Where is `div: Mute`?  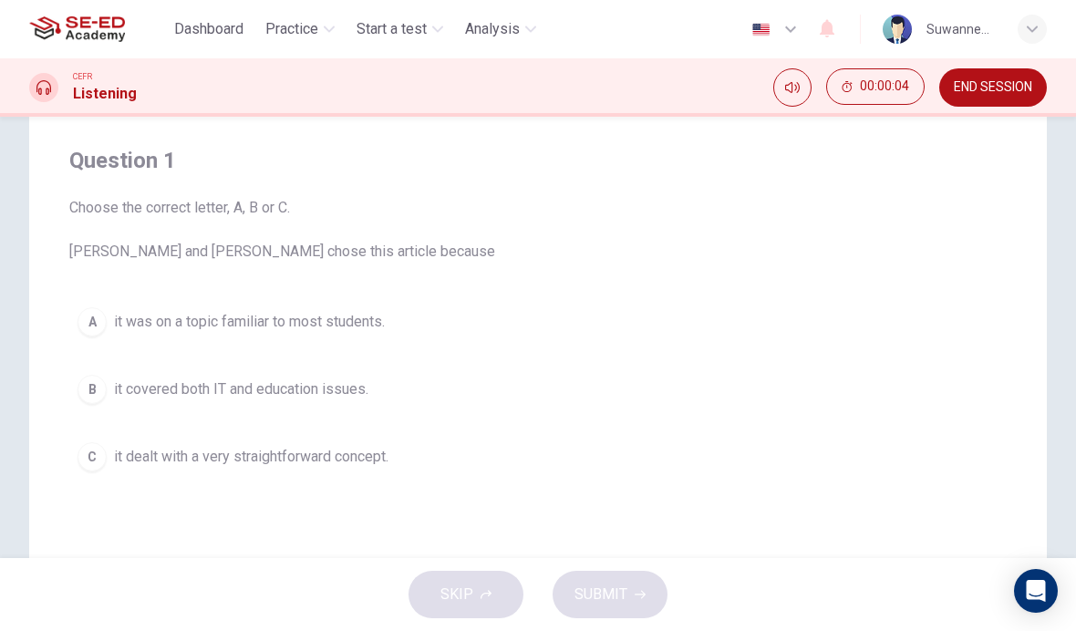 div: Mute is located at coordinates (793, 88).